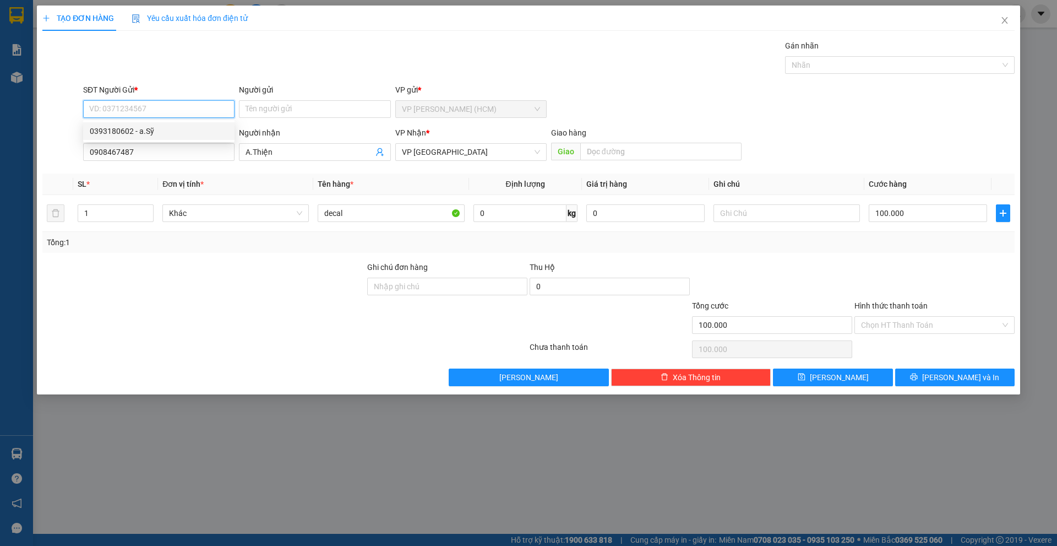 This screenshot has height=546, width=1057. What do you see at coordinates (542, 267) in the screenshot?
I see `span: Thu Hộ` at bounding box center [542, 267].